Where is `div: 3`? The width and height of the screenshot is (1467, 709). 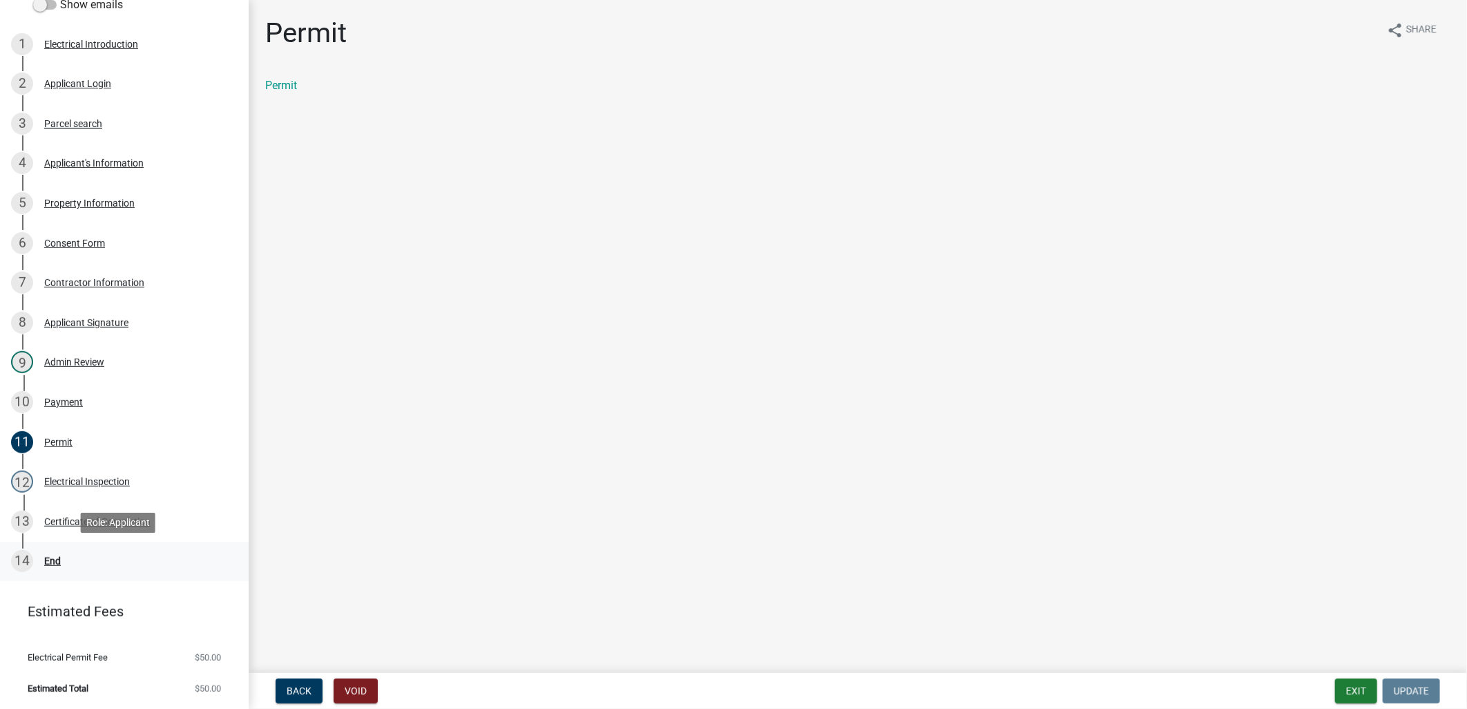 div: 3 is located at coordinates (22, 124).